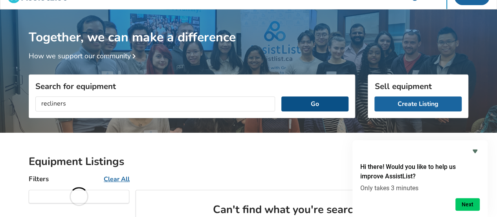  Describe the element at coordinates (420, 171) in the screenshot. I see `h2: Hi there! Would you like to help us improve AssistList?` at that location.